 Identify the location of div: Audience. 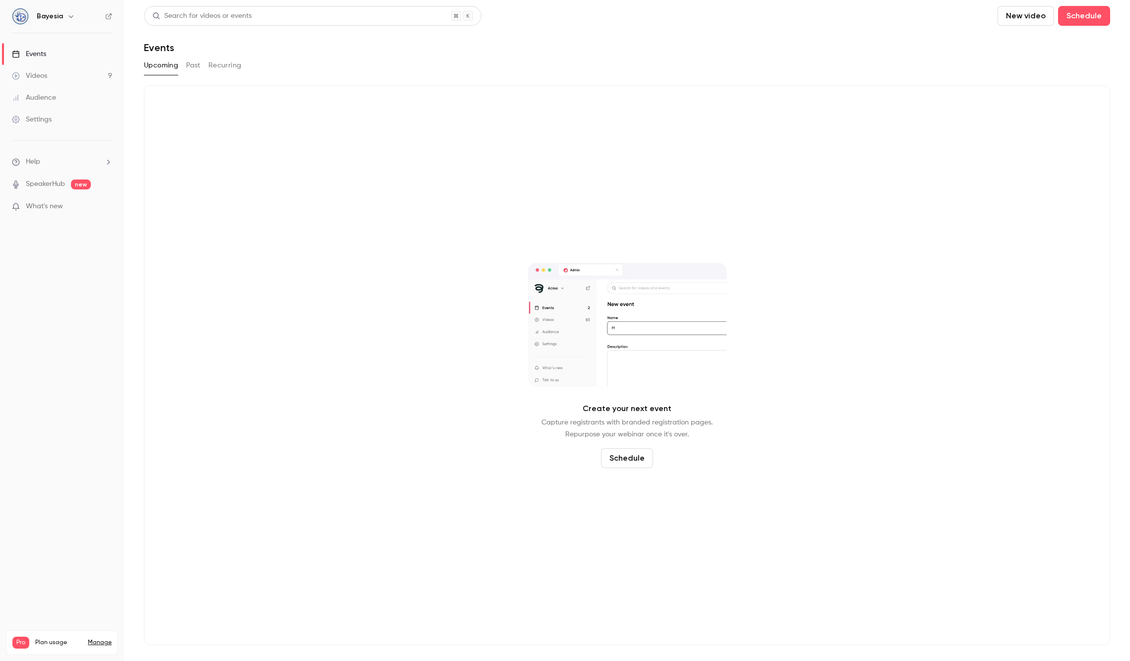
(34, 98).